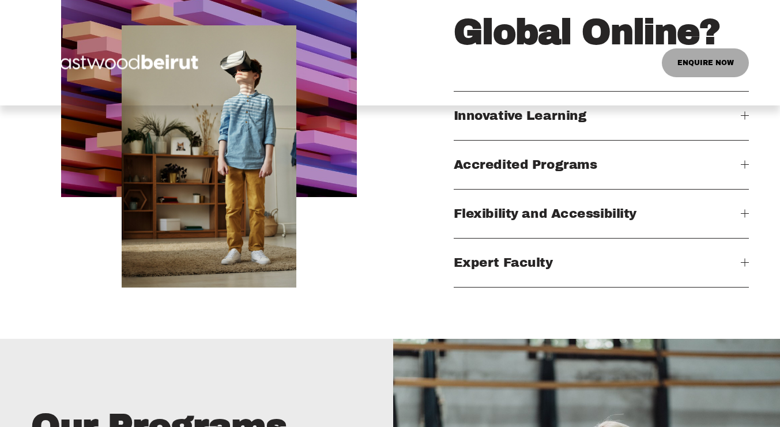  I want to click on a: ENQUIRE NOW, so click(705, 63).